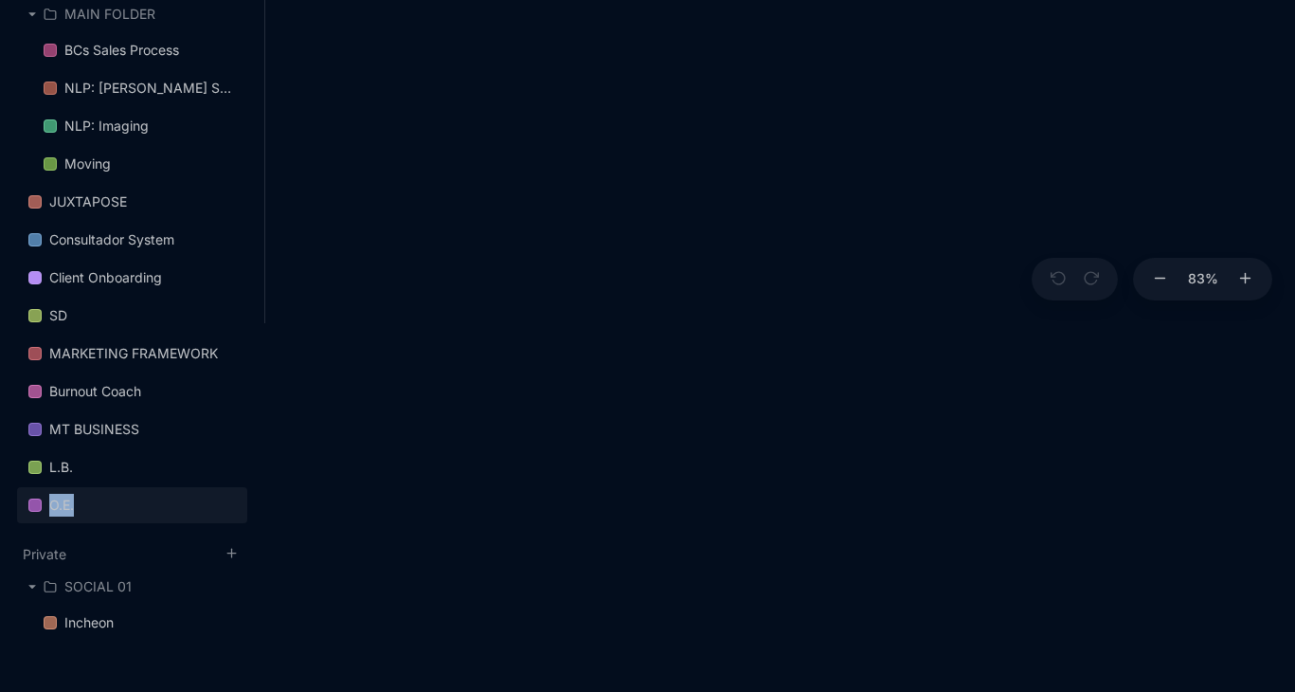  What do you see at coordinates (132, 429) in the screenshot?
I see `a: MT BUSINESS` at bounding box center [132, 429].